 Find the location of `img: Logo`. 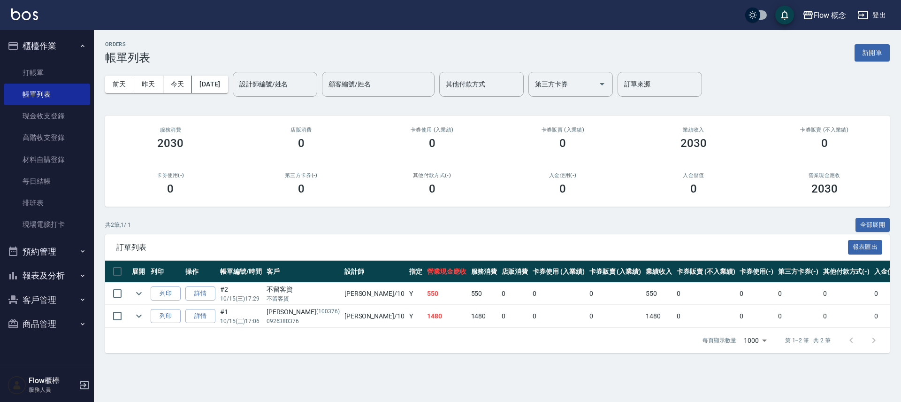

img: Logo is located at coordinates (24, 14).